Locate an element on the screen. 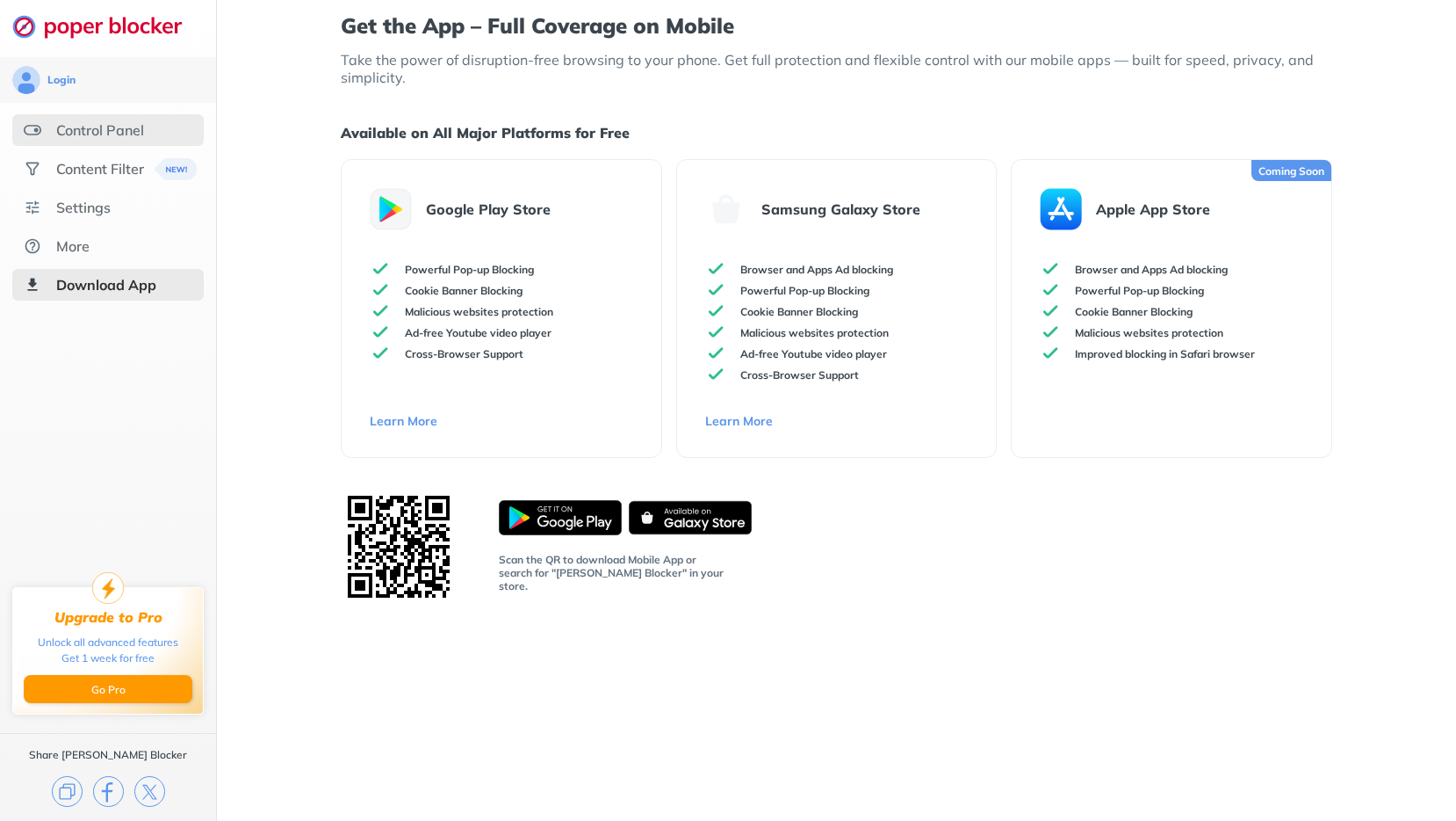 Image resolution: width=1456 pixels, height=821 pixels. img: QR Code is located at coordinates (399, 547).